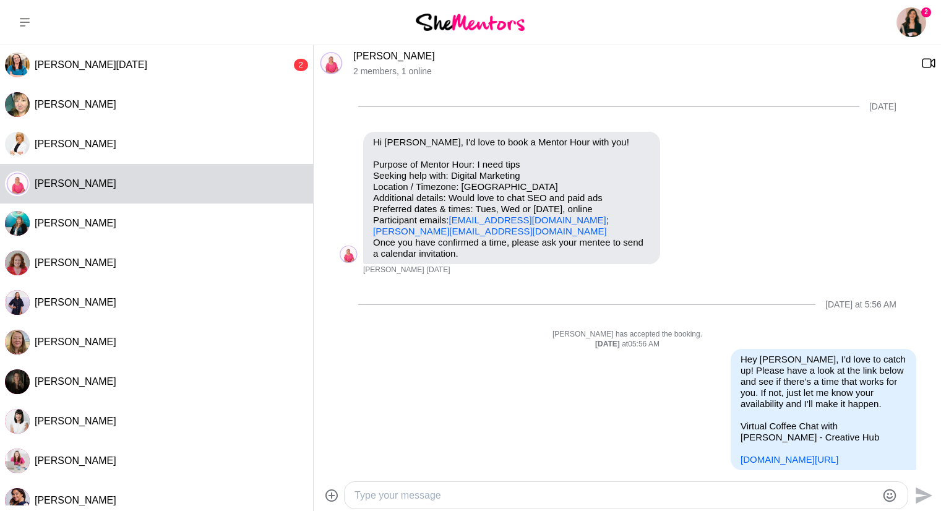  What do you see at coordinates (17, 421) in the screenshot?
I see `div: Hayley Robertson` at bounding box center [17, 421].